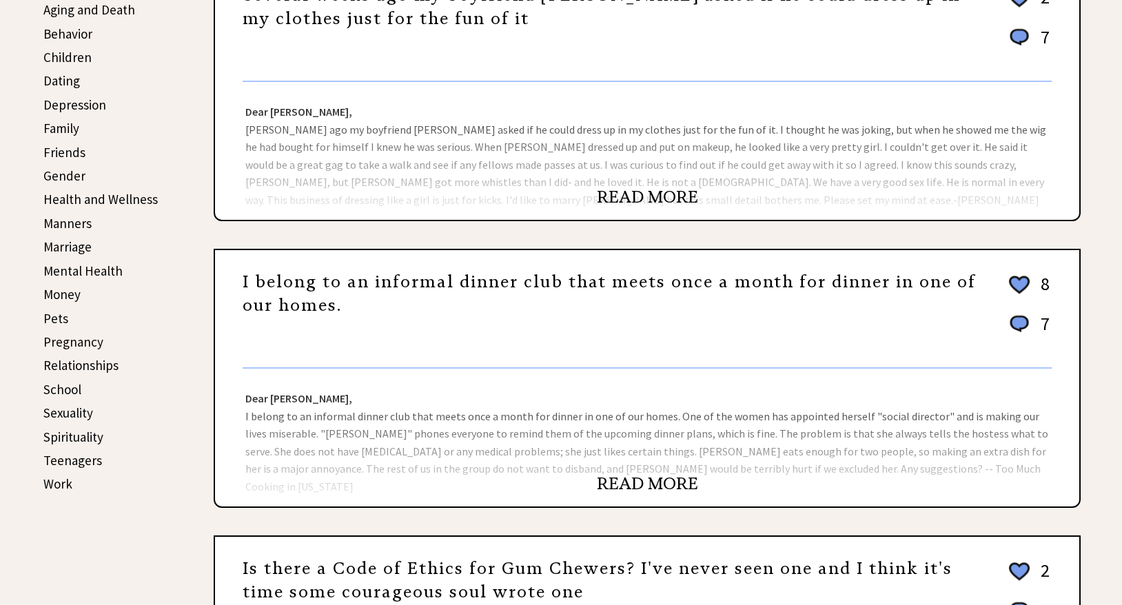 Image resolution: width=1122 pixels, height=605 pixels. Describe the element at coordinates (58, 484) in the screenshot. I see `a: Work` at that location.